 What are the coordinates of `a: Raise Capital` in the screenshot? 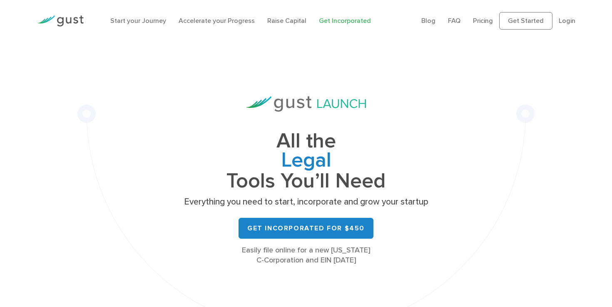 It's located at (287, 20).